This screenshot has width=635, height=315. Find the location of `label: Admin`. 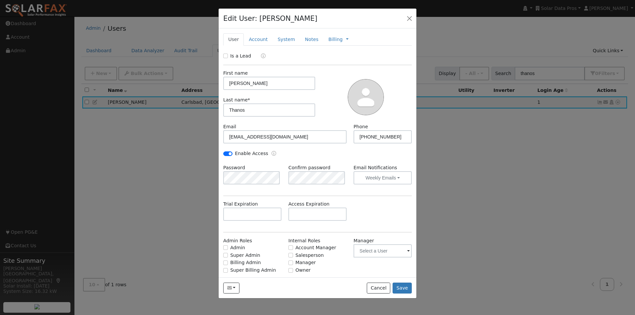

label: Admin is located at coordinates (238, 248).